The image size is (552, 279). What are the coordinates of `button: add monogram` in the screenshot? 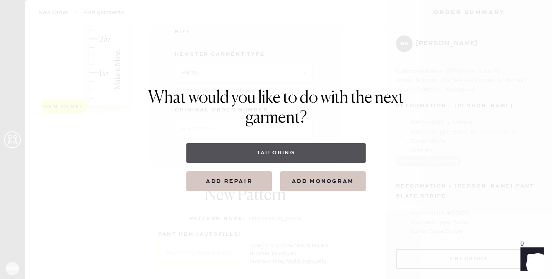 It's located at (323, 181).